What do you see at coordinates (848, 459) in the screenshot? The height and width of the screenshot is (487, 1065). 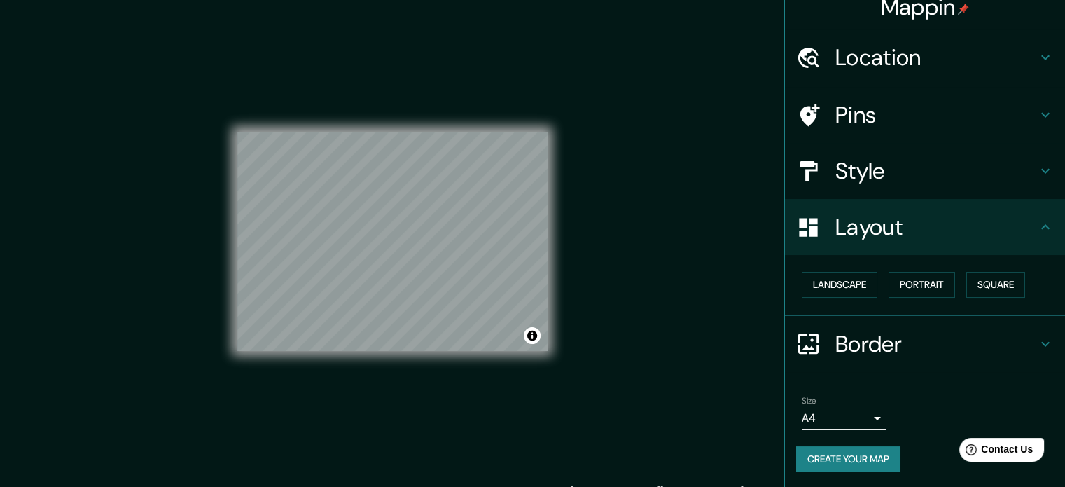 I see `button: Create your map` at bounding box center [848, 459].